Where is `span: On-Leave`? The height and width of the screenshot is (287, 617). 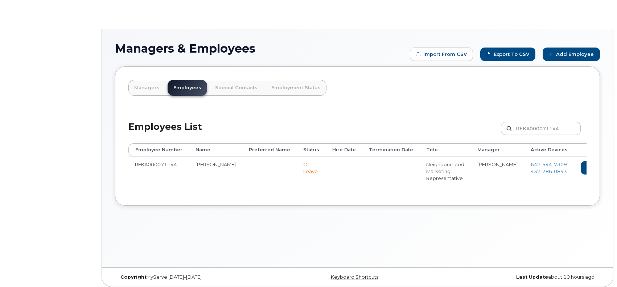
span: On-Leave is located at coordinates (310, 167).